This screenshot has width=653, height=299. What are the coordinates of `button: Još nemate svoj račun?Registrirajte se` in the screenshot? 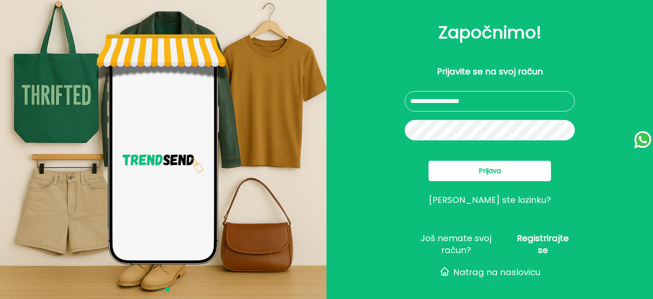 It's located at (490, 244).